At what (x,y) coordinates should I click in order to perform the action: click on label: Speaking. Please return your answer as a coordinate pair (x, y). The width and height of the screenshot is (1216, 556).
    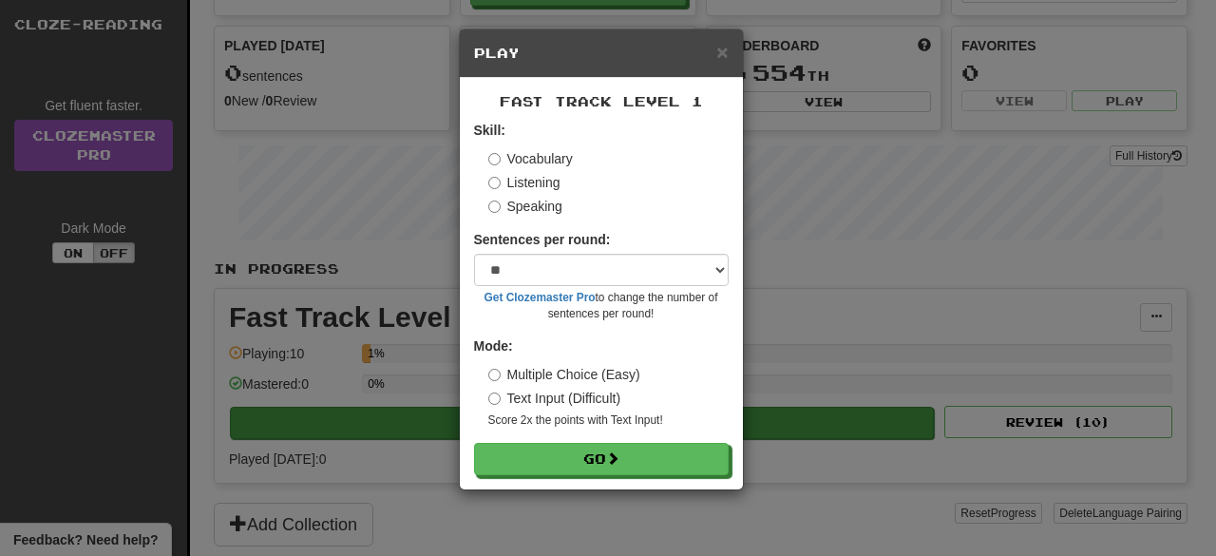
    Looking at the image, I should click on (525, 206).